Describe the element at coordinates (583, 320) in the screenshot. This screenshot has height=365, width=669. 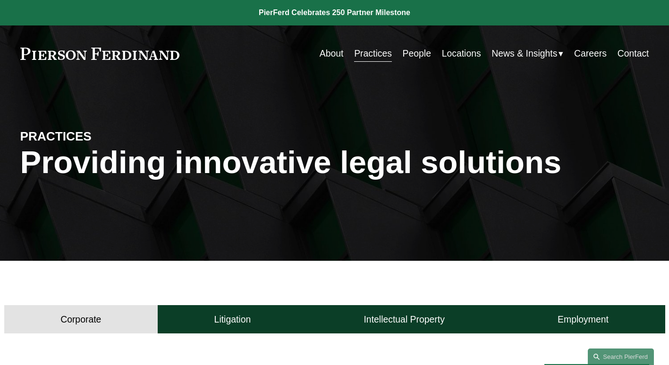
I see `h4: Employment` at that location.